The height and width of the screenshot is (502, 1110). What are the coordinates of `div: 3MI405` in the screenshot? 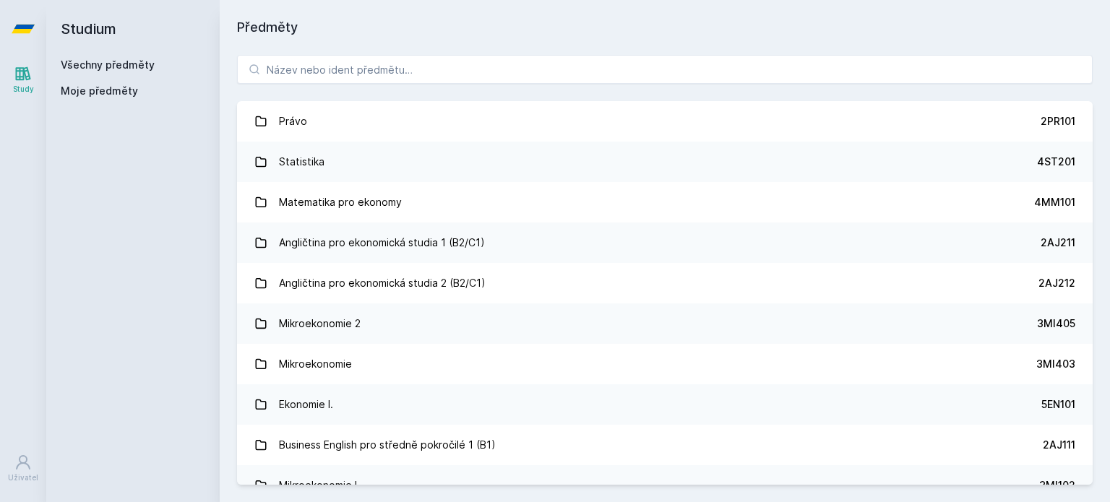 It's located at (1056, 324).